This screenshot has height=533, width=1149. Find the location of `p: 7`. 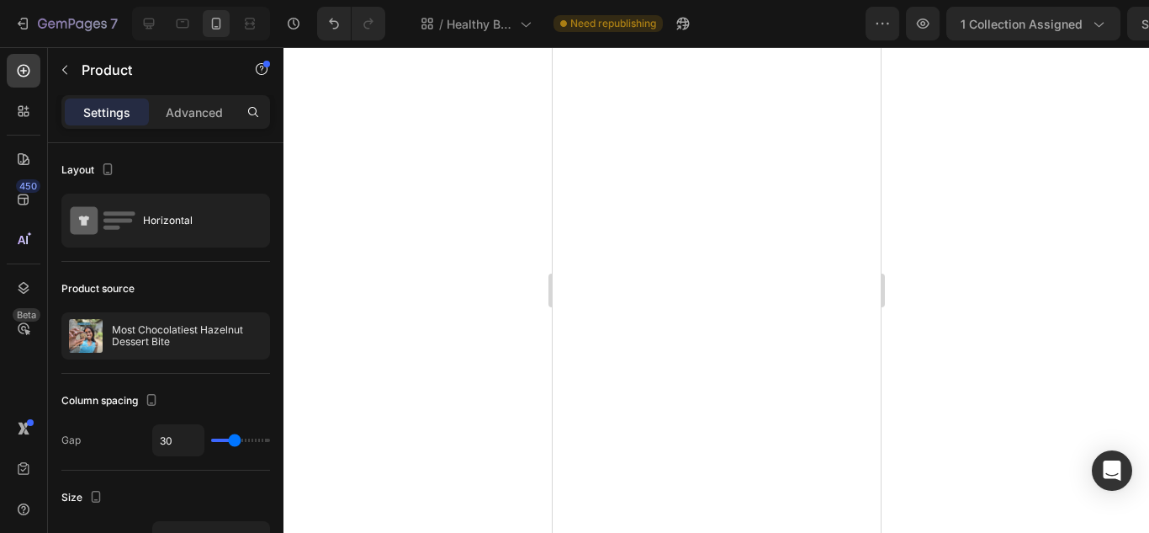

p: 7 is located at coordinates (114, 24).